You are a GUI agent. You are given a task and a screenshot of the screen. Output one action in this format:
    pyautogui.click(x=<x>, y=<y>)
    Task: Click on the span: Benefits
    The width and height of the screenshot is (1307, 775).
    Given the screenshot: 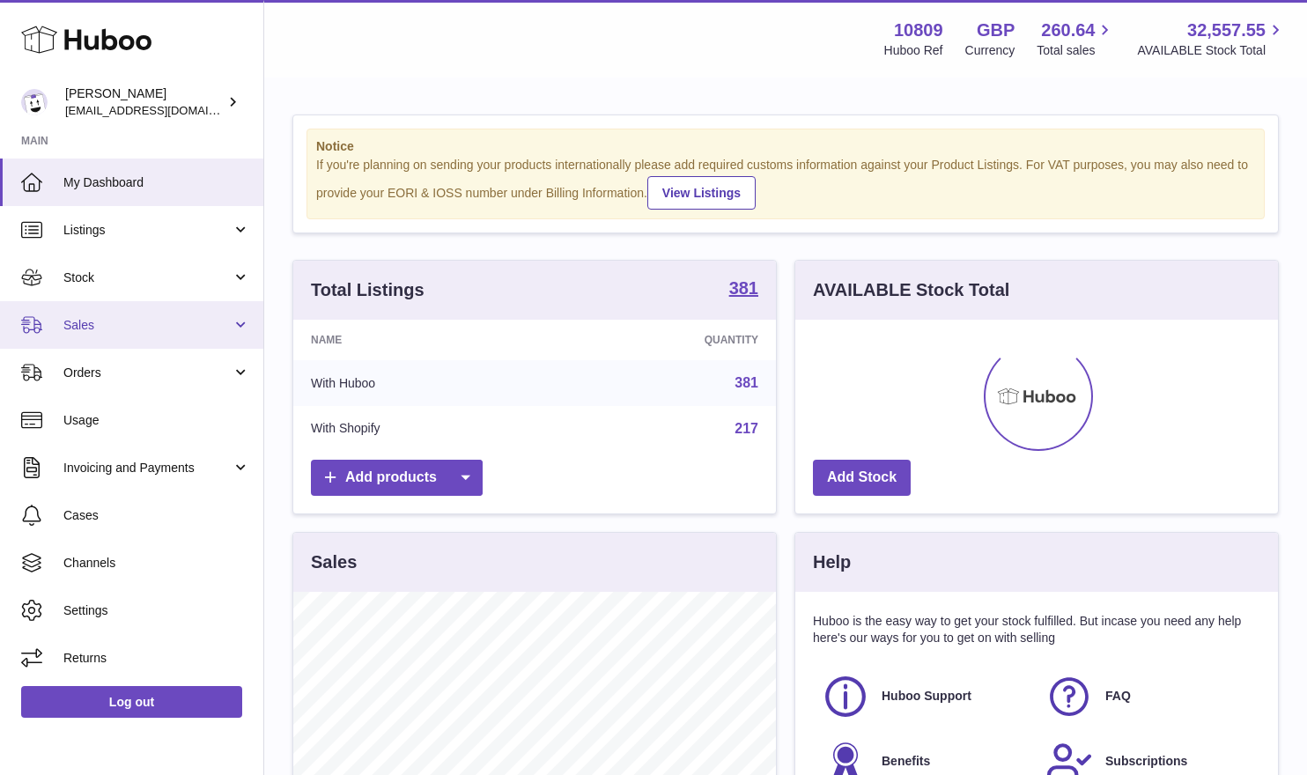 What is the action you would take?
    pyautogui.click(x=905, y=761)
    